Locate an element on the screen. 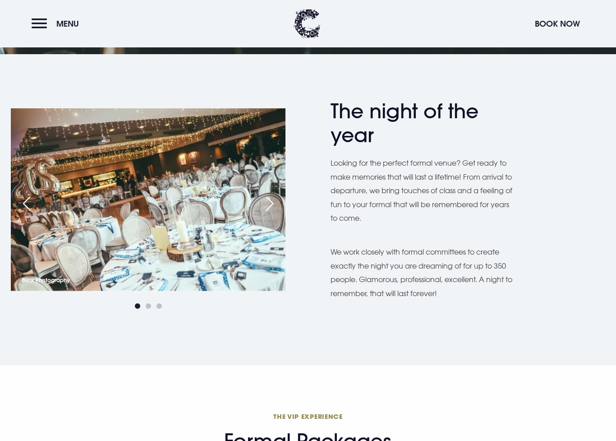 The height and width of the screenshot is (441, 616). button: Book Now is located at coordinates (557, 23).